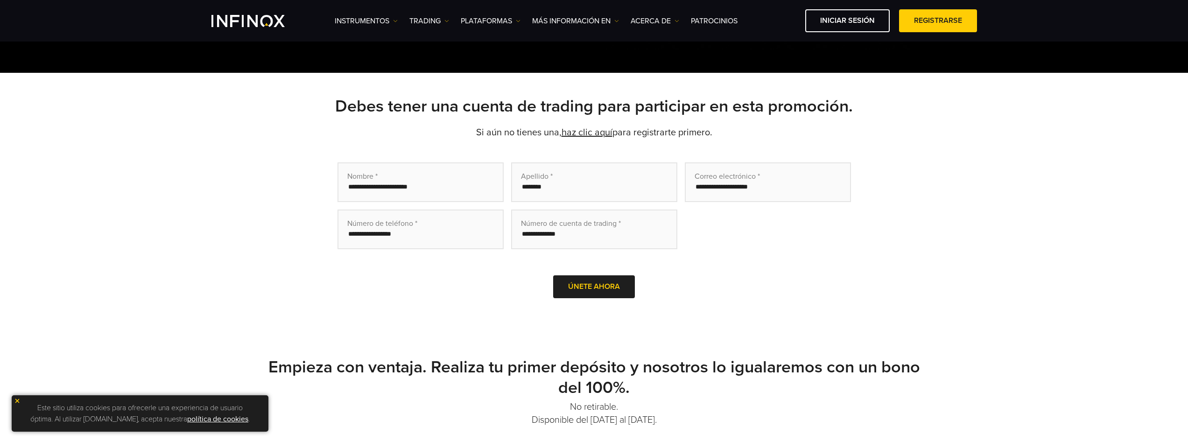 The image size is (1188, 441). Describe the element at coordinates (655, 21) in the screenshot. I see `a: ACERCA DE` at that location.